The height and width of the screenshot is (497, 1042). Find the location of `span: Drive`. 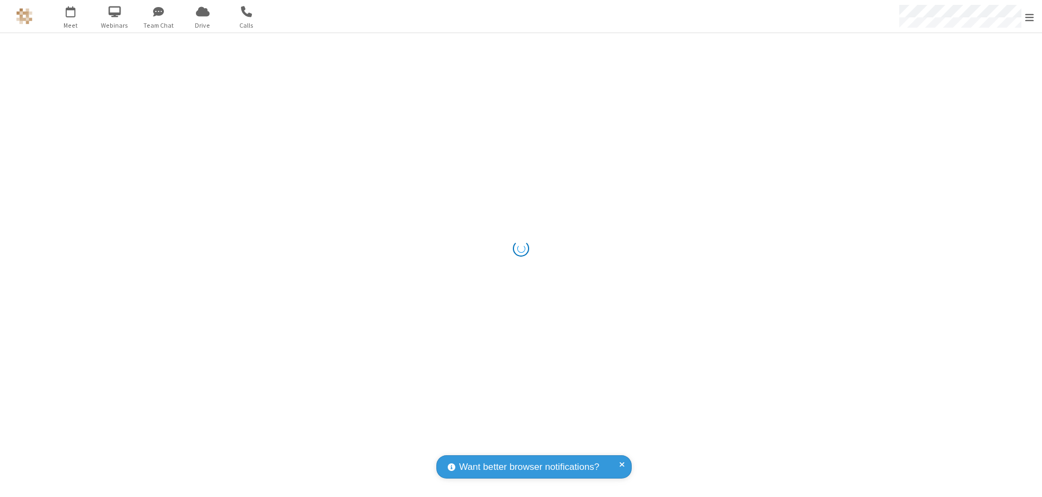

span: Drive is located at coordinates (202, 25).